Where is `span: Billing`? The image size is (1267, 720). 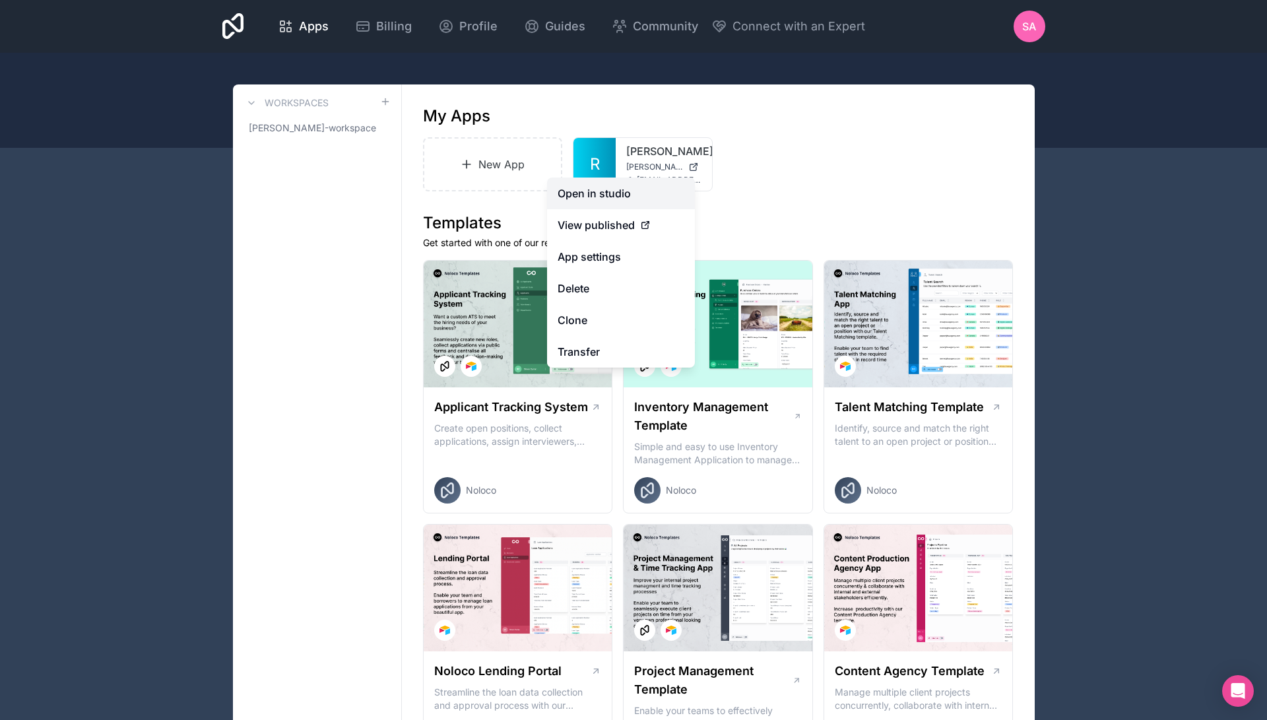
span: Billing is located at coordinates (394, 26).